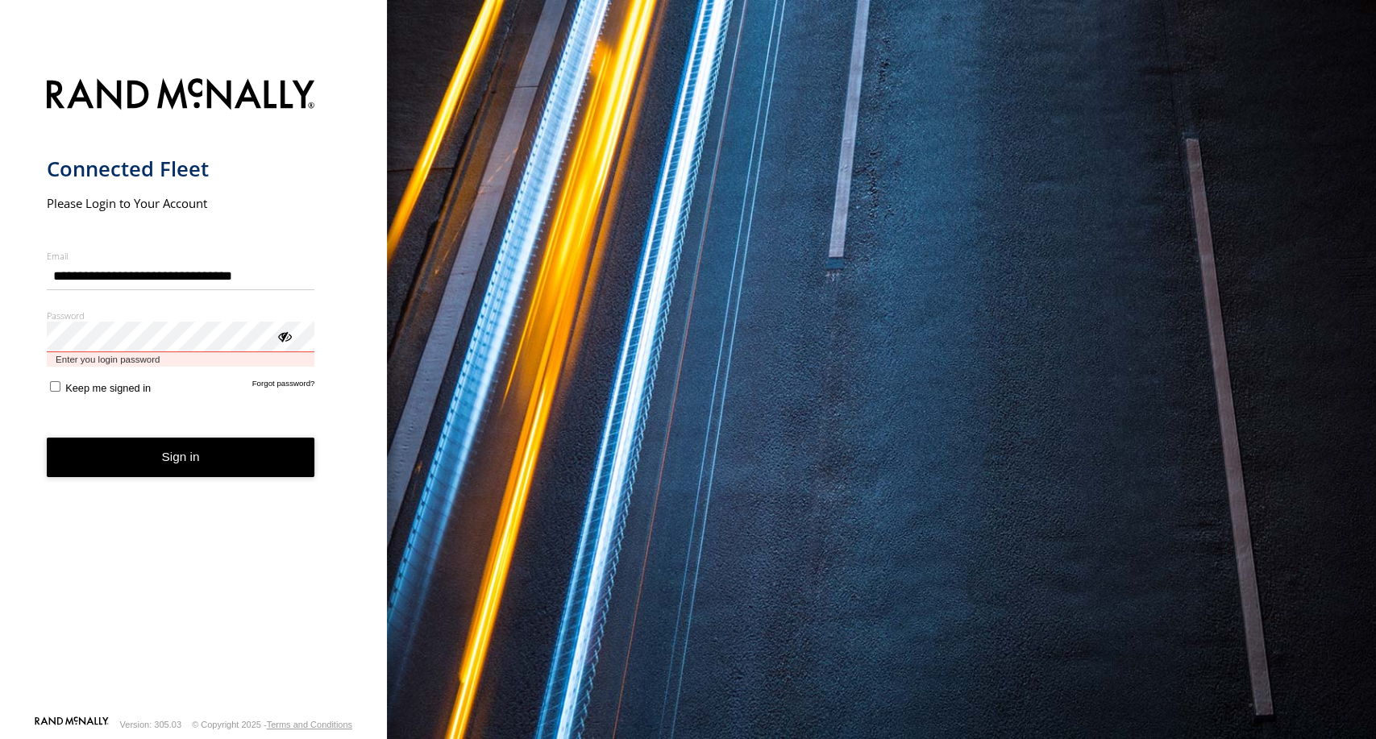 The height and width of the screenshot is (739, 1376). Describe the element at coordinates (72, 725) in the screenshot. I see `a: Visit our Website` at that location.